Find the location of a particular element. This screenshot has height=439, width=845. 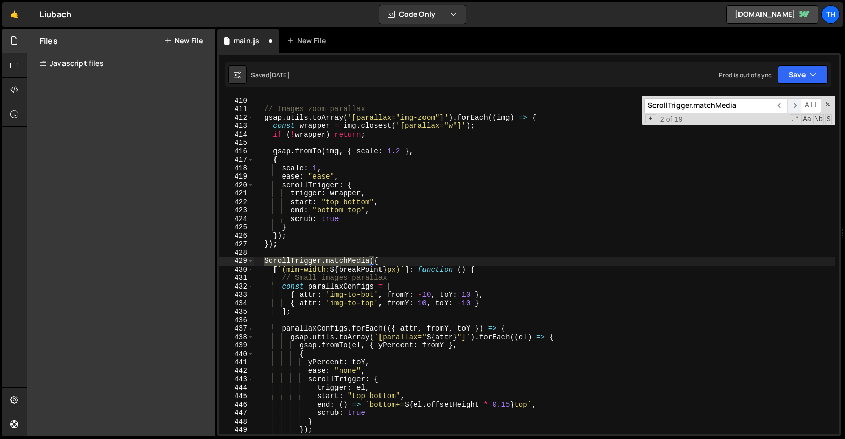

div: 436 is located at coordinates (237, 321).